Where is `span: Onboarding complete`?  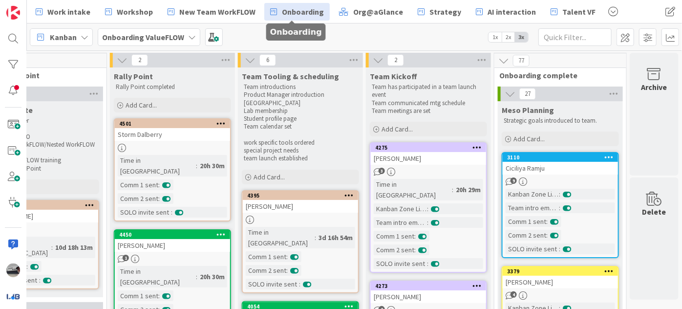 span: Onboarding complete is located at coordinates (557, 75).